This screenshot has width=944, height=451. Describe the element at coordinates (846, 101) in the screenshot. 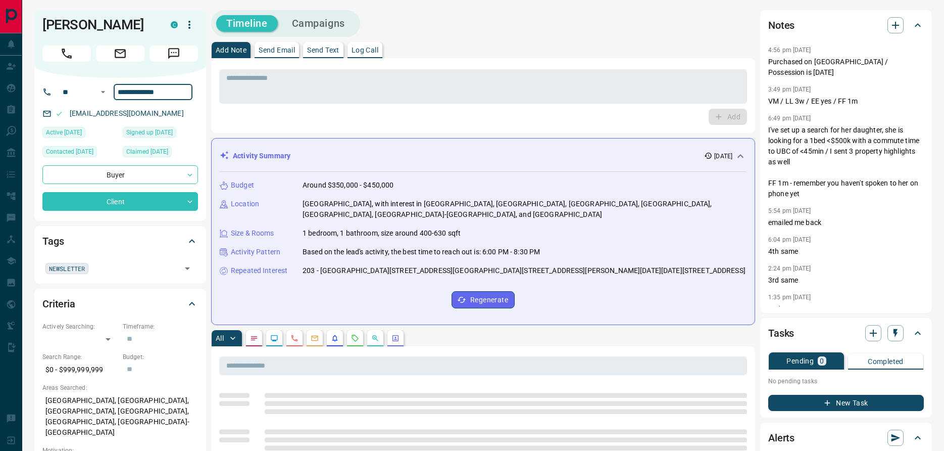

I see `p: VM / LL 3w / EE yes / FF 1m` at that location.